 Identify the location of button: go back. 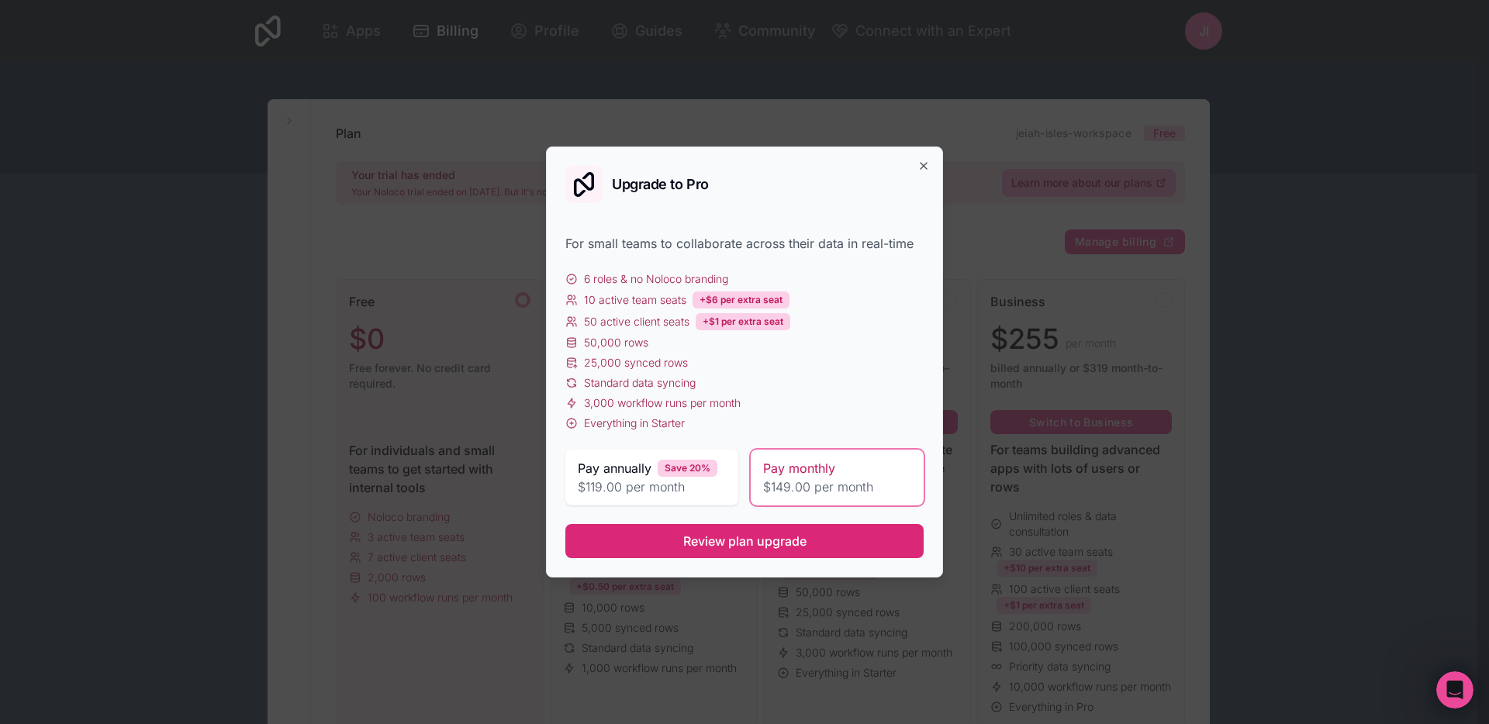
(25, 21).